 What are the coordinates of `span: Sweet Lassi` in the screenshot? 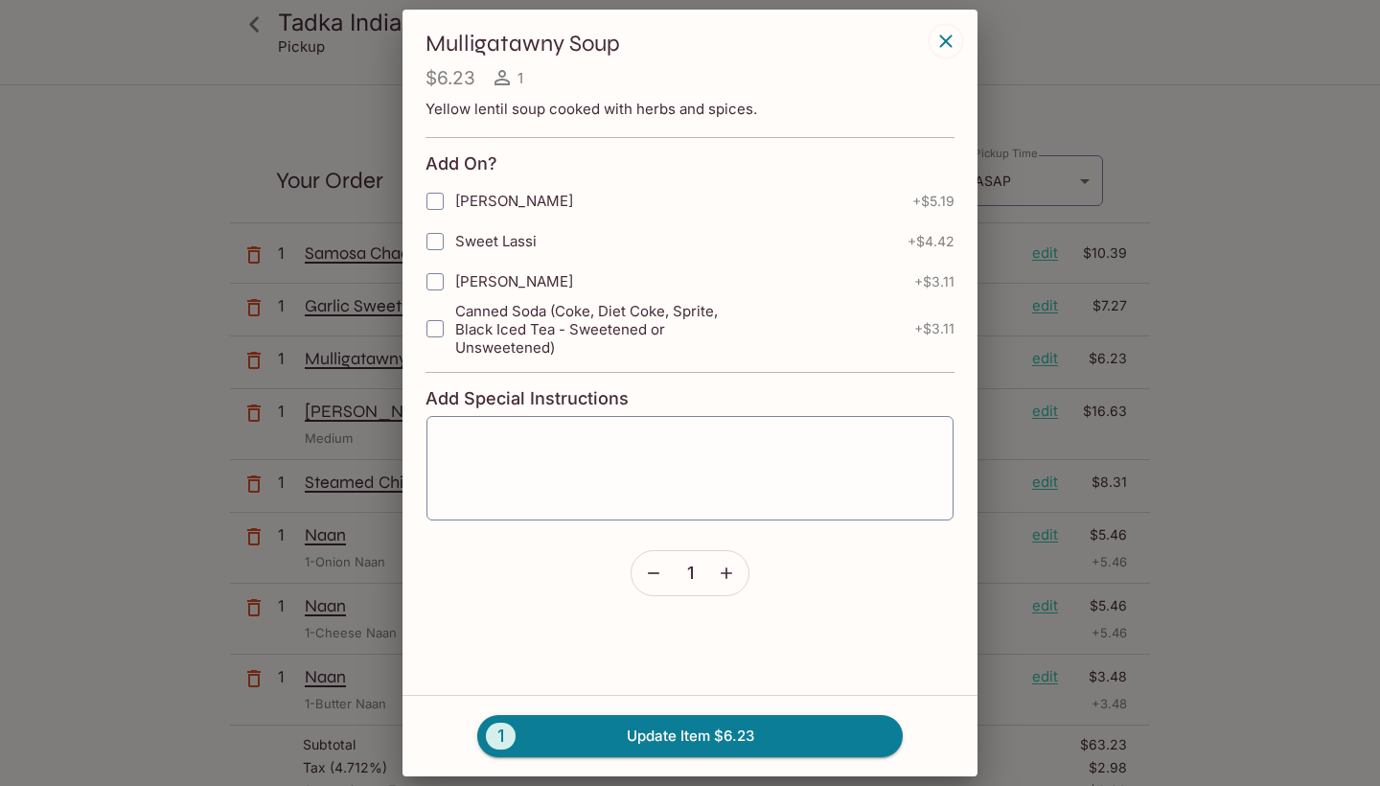 It's located at (495, 241).